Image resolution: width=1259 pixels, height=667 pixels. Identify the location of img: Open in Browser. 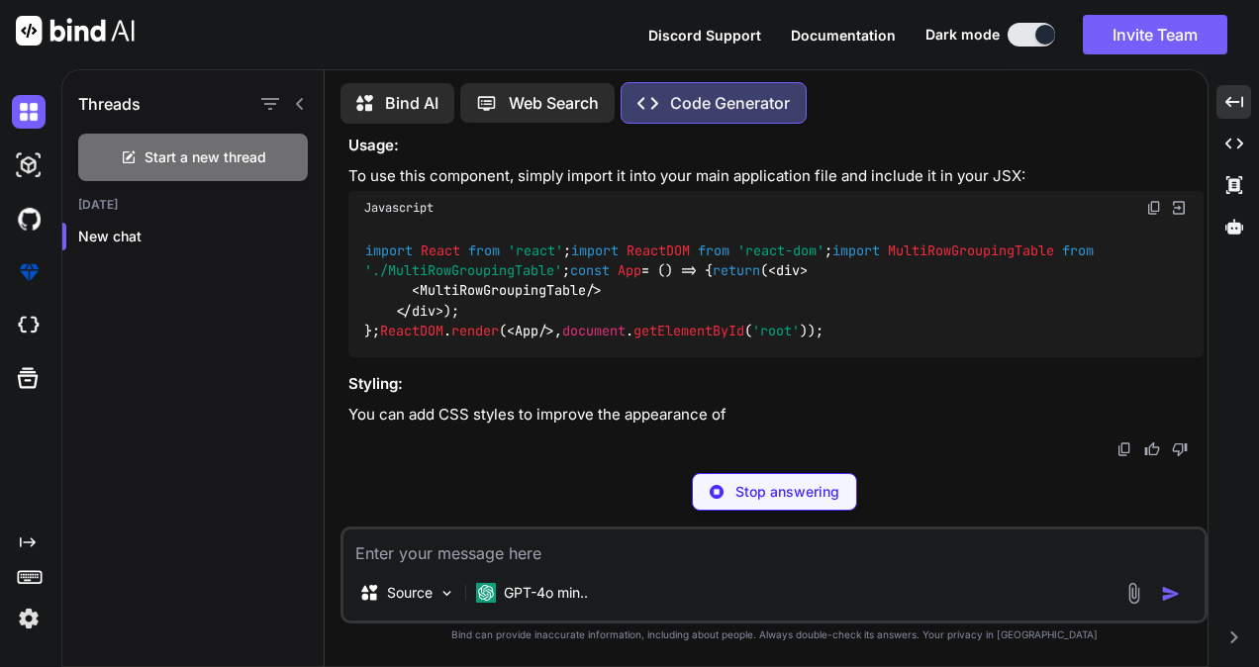
(1179, 208).